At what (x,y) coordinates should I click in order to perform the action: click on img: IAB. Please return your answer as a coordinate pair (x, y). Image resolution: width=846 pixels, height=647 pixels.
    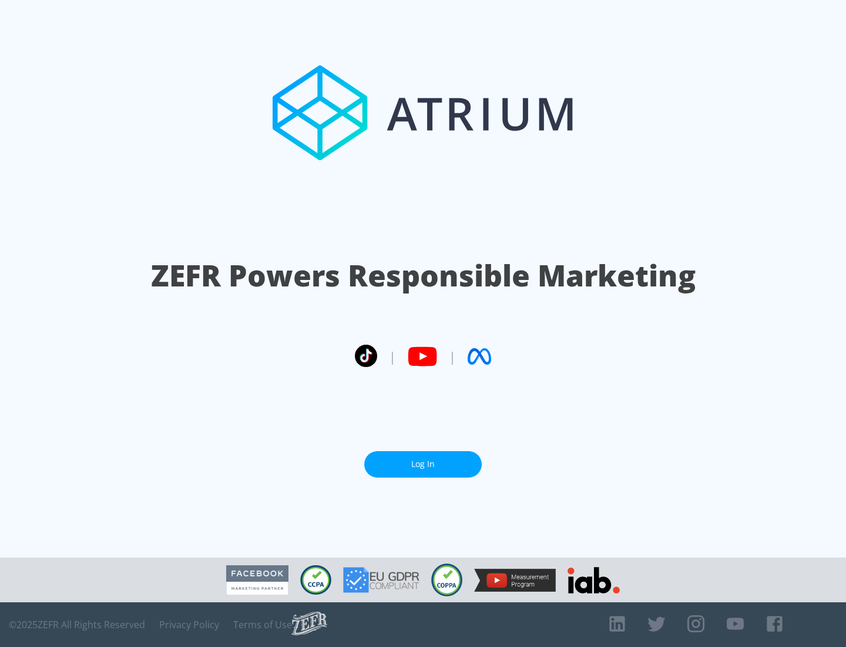
    Looking at the image, I should click on (594, 580).